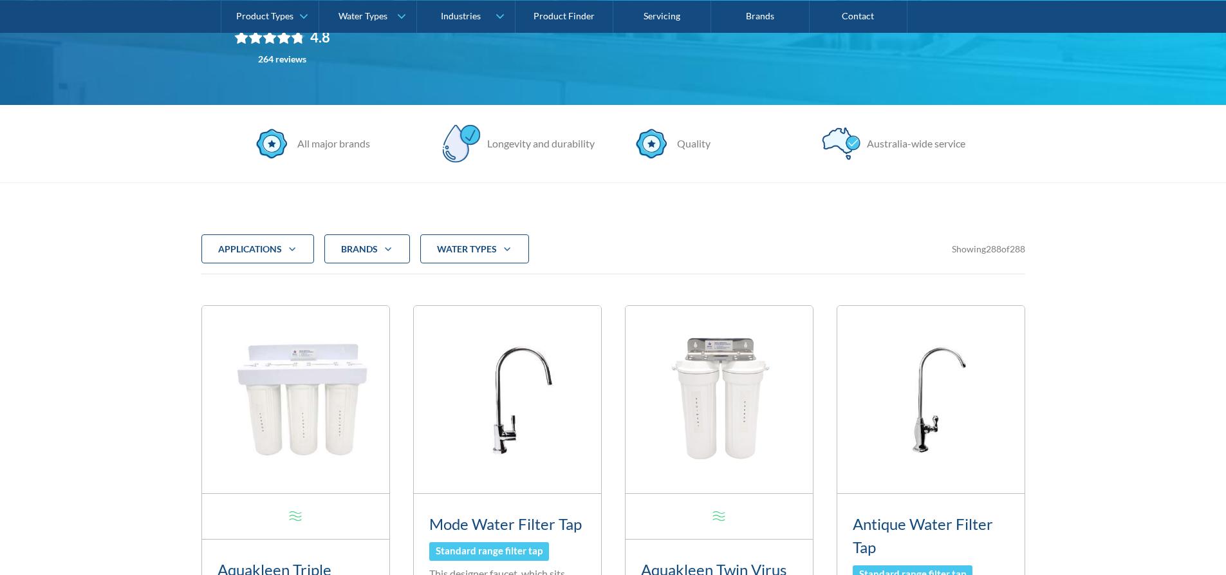 This screenshot has width=1226, height=575. What do you see at coordinates (988, 248) in the screenshot?
I see `div: Showing of` at bounding box center [988, 248].